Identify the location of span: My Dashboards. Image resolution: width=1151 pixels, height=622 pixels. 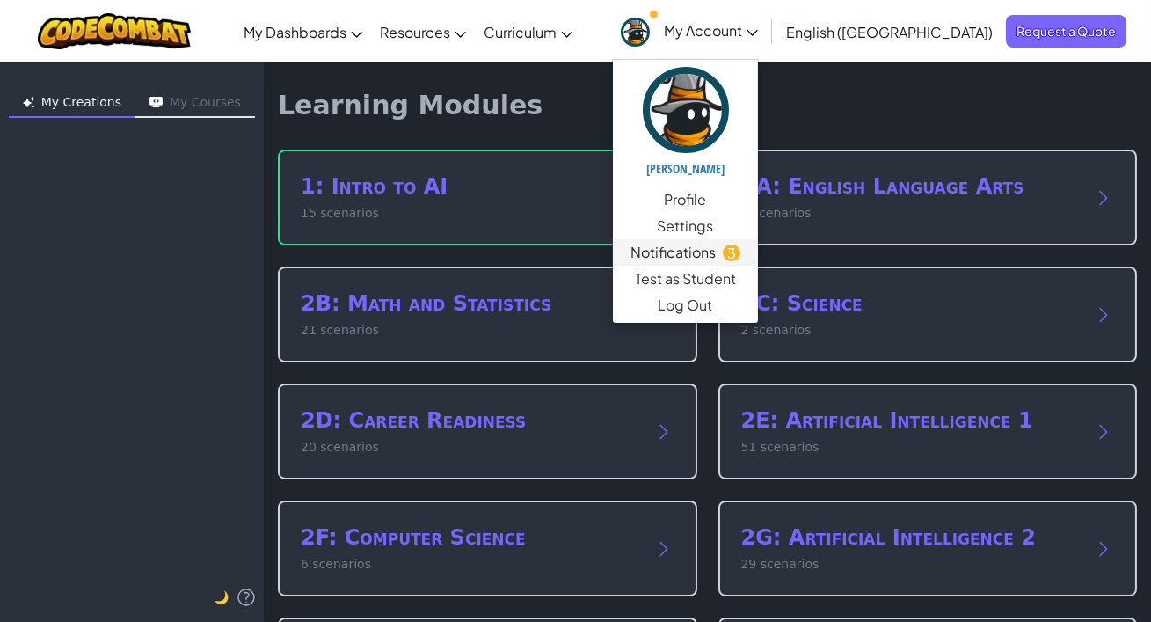
(295, 32).